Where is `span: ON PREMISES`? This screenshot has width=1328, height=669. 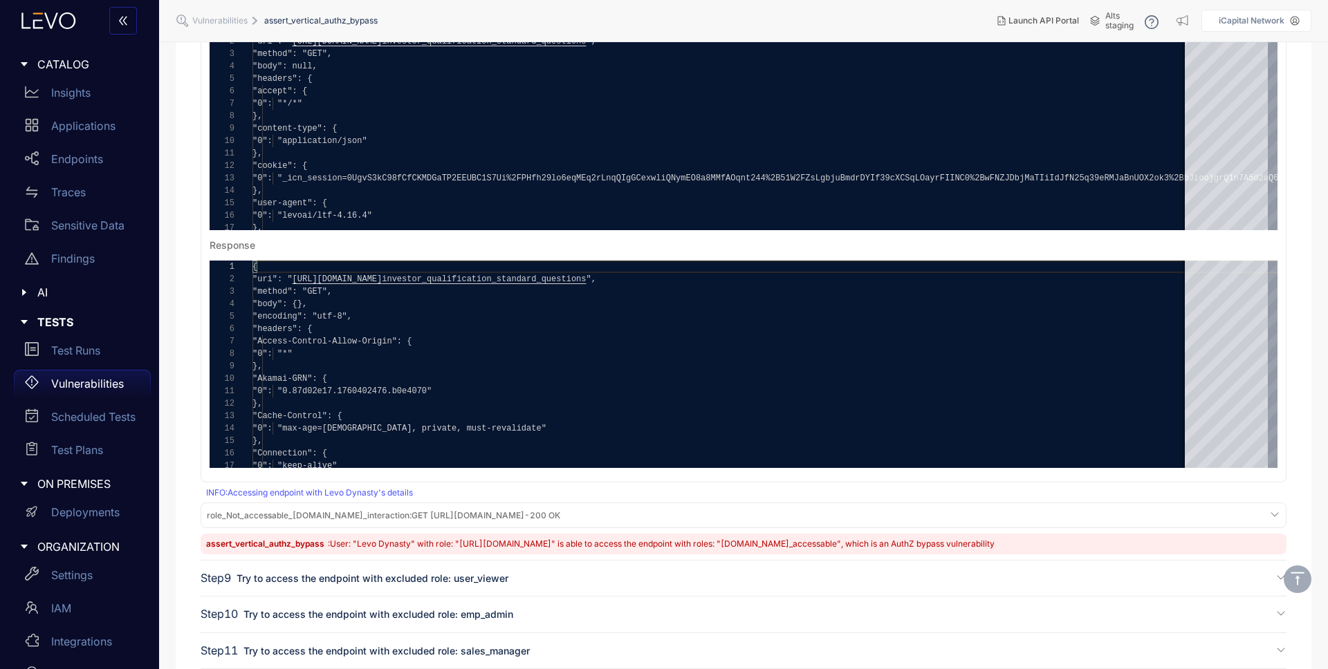 span: ON PREMISES is located at coordinates (89, 484).